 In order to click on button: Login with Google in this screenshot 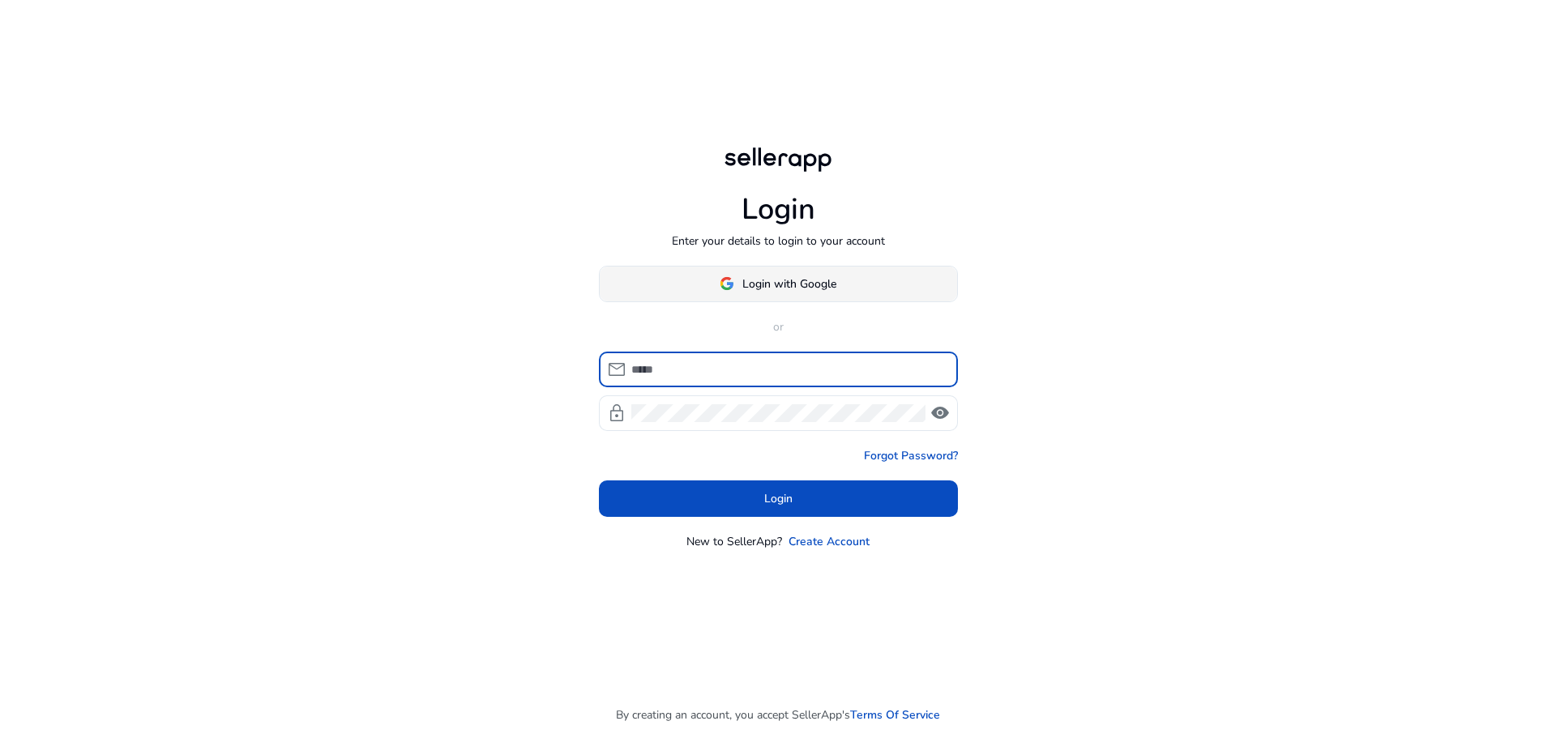, I will do `click(778, 284)`.